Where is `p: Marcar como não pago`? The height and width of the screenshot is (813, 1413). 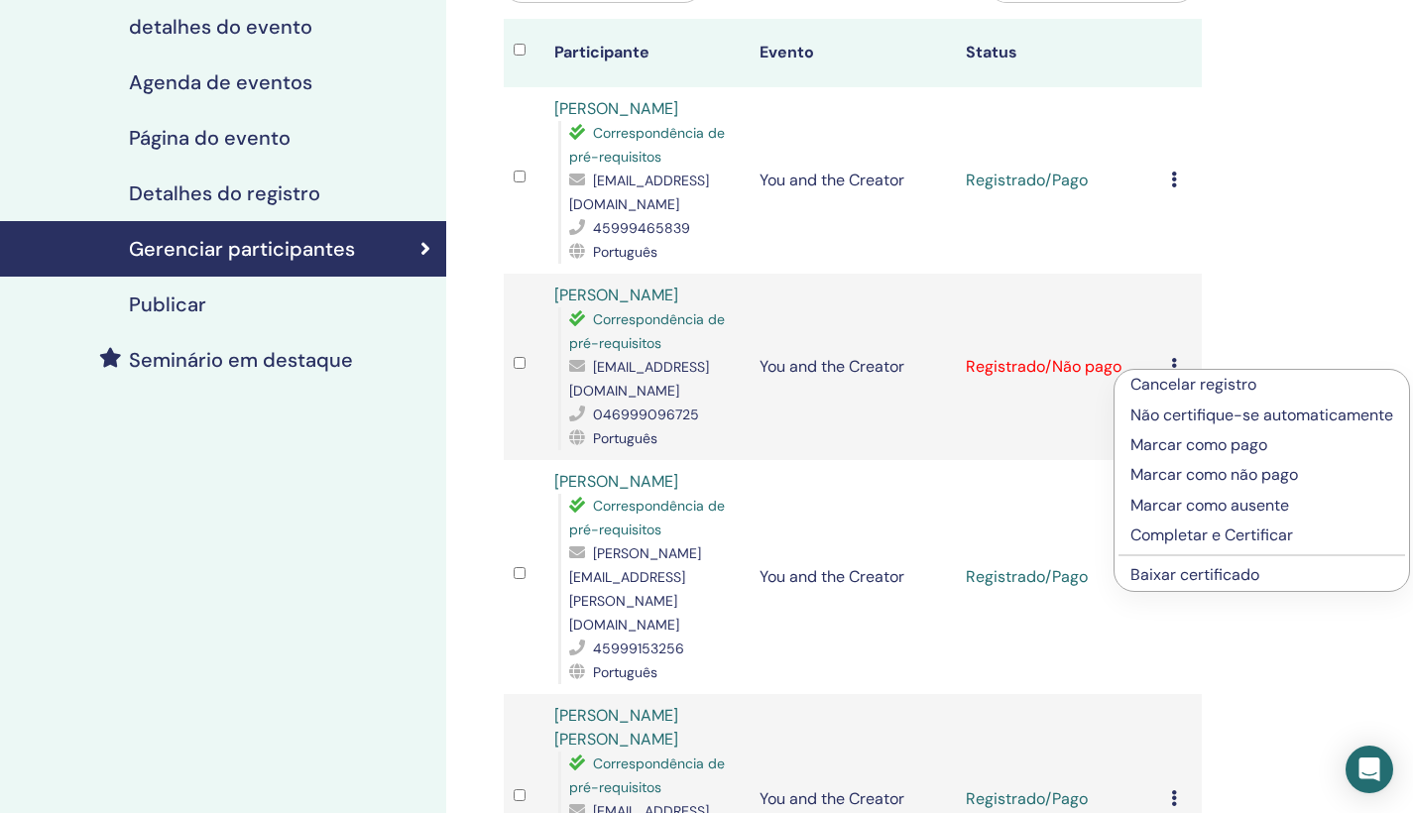 p: Marcar como não pago is located at coordinates (1261, 475).